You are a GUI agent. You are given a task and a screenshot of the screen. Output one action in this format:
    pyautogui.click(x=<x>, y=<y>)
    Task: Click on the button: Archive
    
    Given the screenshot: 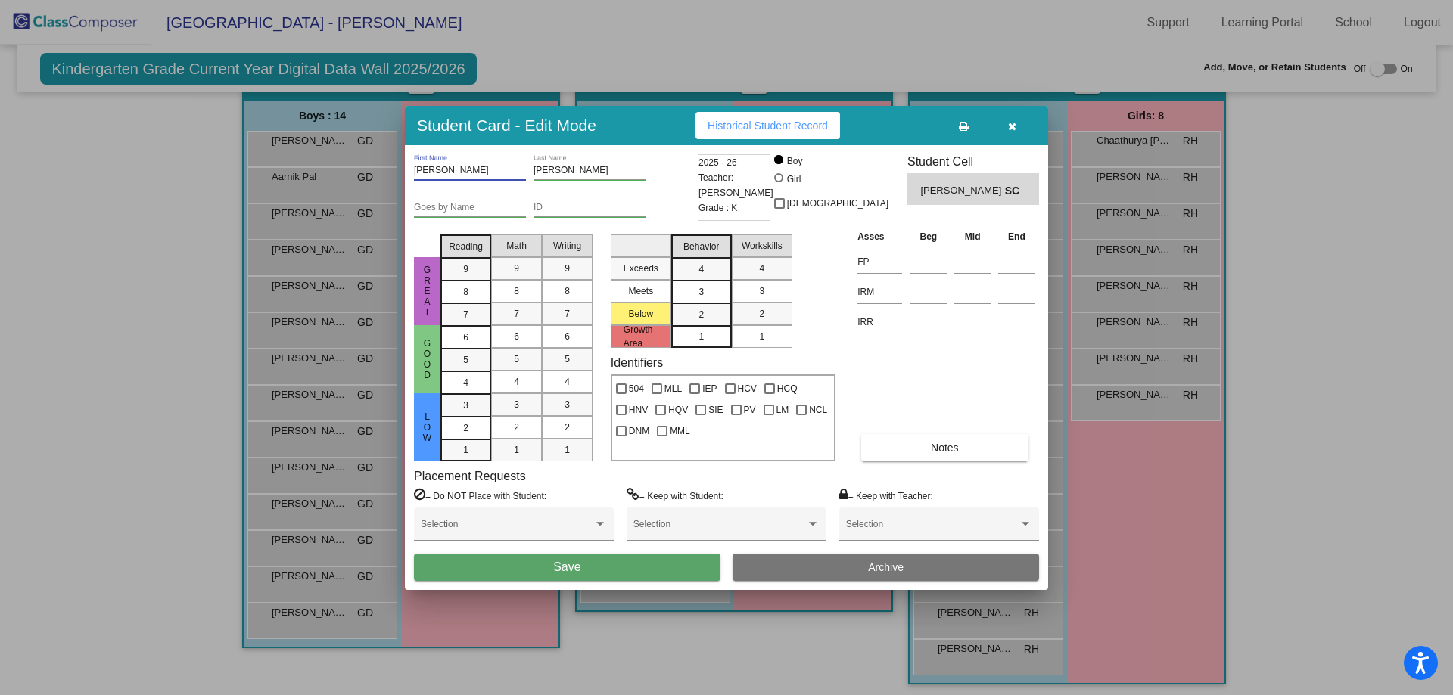 What is the action you would take?
    pyautogui.click(x=885, y=568)
    